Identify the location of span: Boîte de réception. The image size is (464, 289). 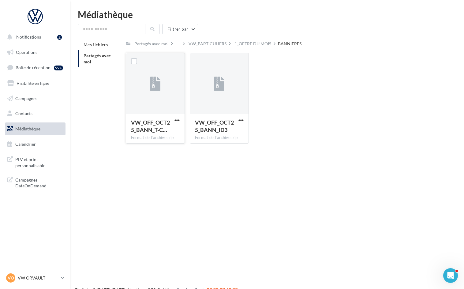
(33, 67).